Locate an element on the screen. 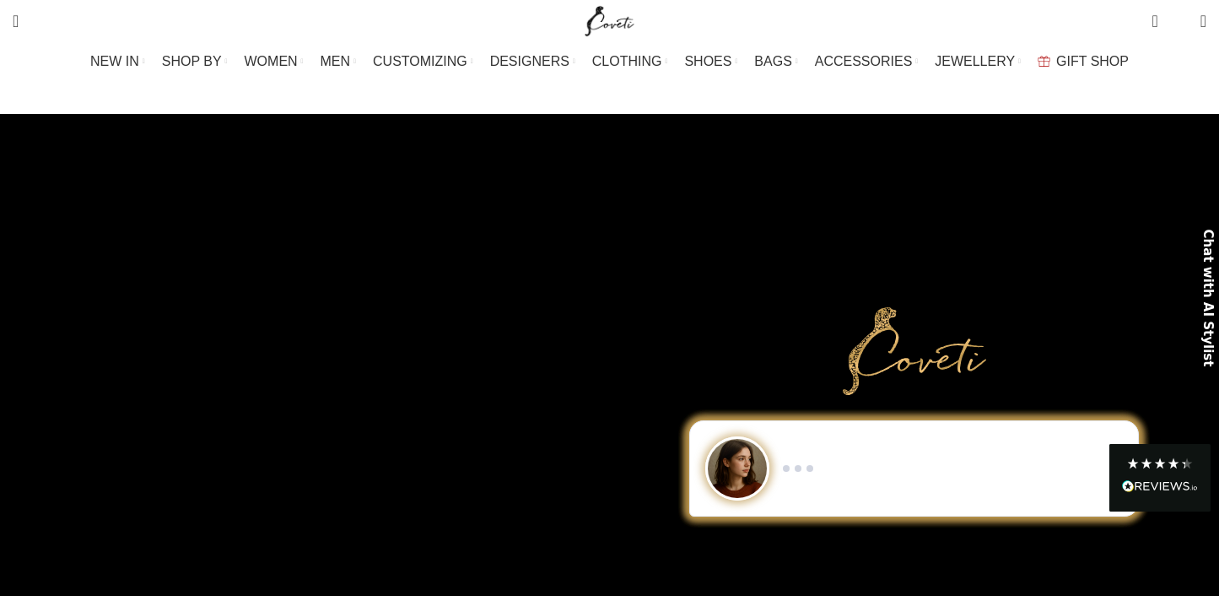 This screenshot has width=1219, height=596. span: DESIGNERS is located at coordinates (530, 61).